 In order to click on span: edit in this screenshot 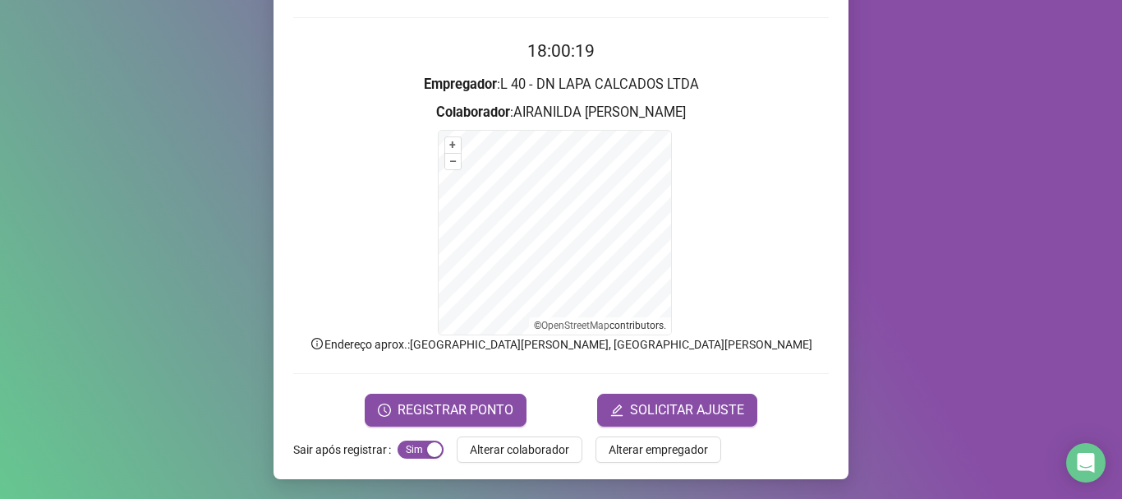, I will do `click(617, 410)`.